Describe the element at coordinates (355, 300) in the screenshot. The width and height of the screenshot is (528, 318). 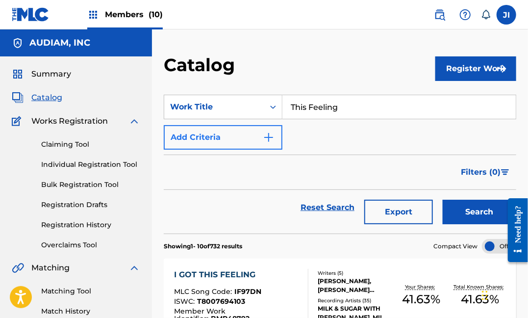
I see `div: Recording Artists ( 35 )` at that location.